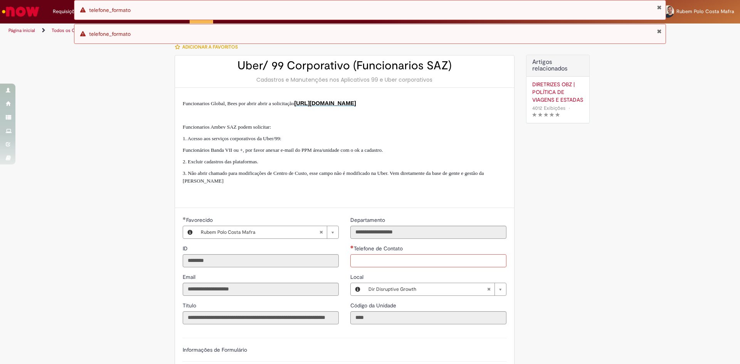 Image resolution: width=740 pixels, height=364 pixels. What do you see at coordinates (428, 232) in the screenshot?
I see `input: Departamento` at bounding box center [428, 232].